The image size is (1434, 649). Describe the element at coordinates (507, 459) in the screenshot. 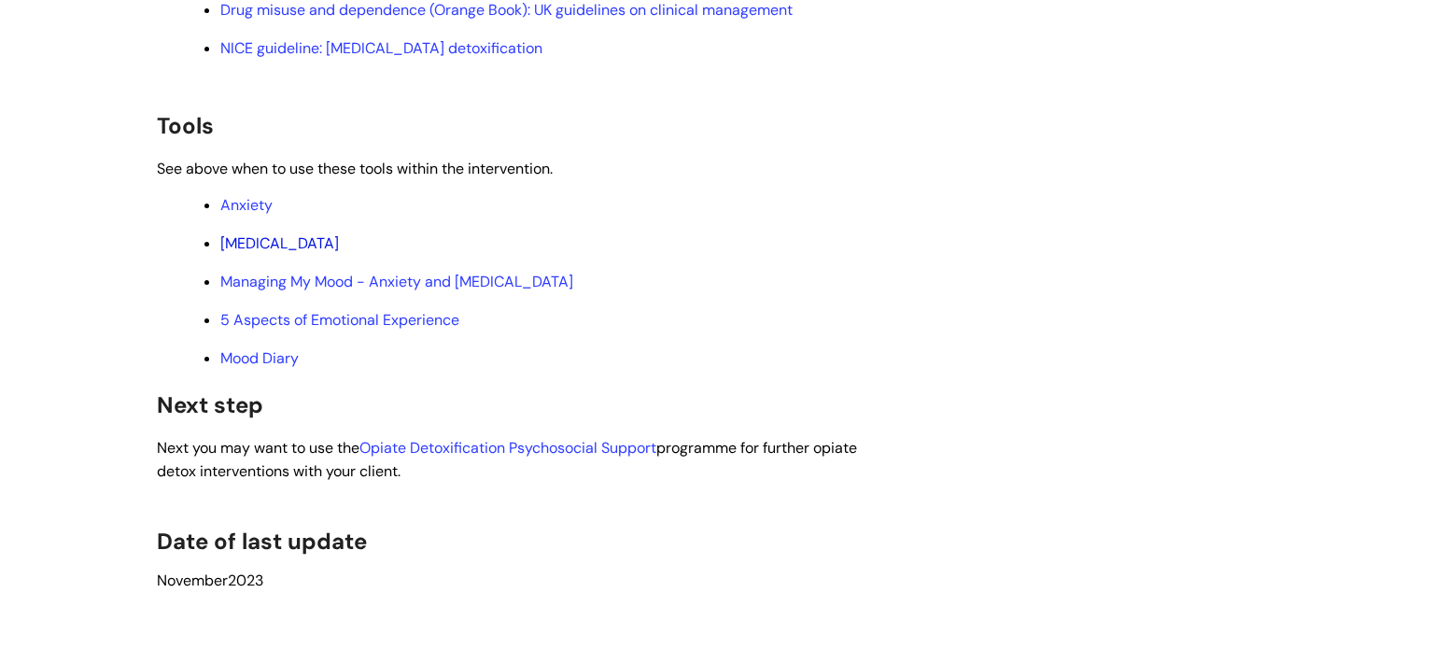

I see `span: Next you may want to use the programme for further opiate detox interventions with your client.` at that location.